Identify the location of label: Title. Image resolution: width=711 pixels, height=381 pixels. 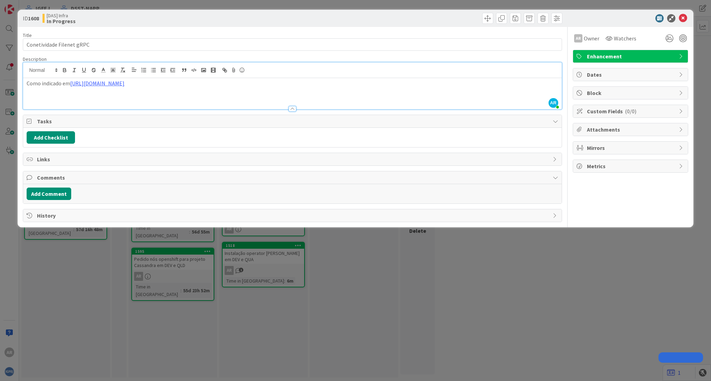
(27, 35).